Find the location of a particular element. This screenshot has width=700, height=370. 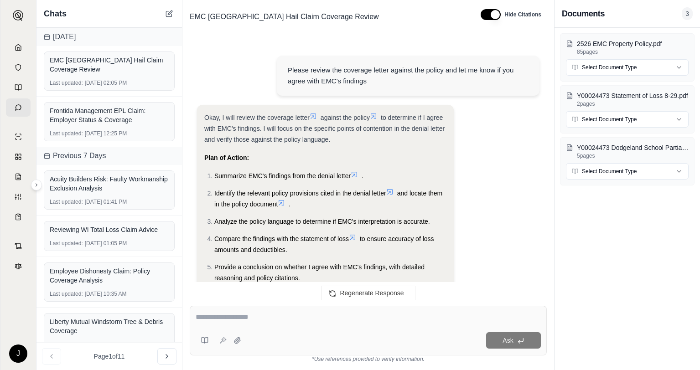

p: 2526 EMC Property Policy.pdf is located at coordinates (633, 44).